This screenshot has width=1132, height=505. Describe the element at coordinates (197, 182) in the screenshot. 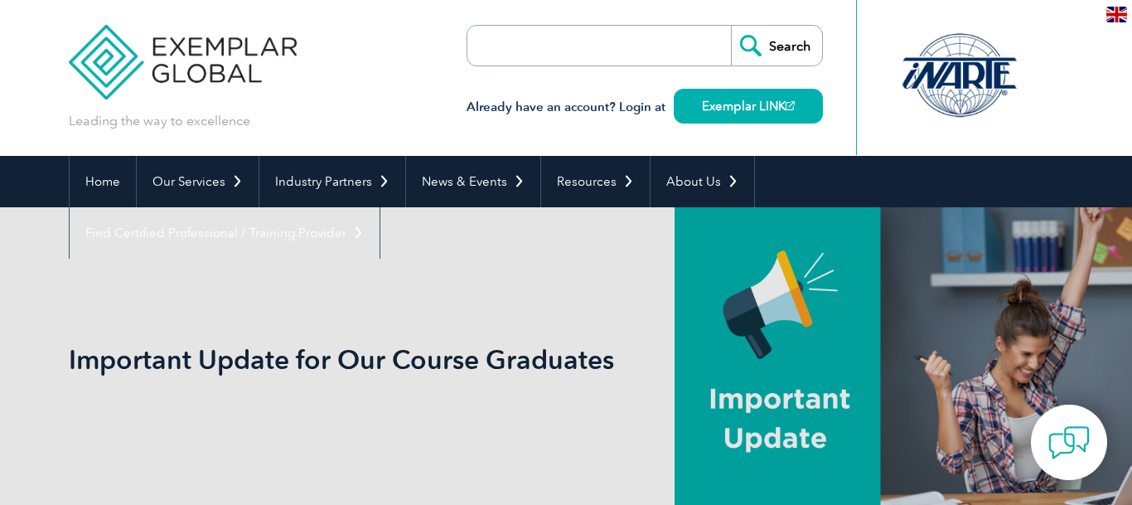

I see `a: Our Services` at that location.